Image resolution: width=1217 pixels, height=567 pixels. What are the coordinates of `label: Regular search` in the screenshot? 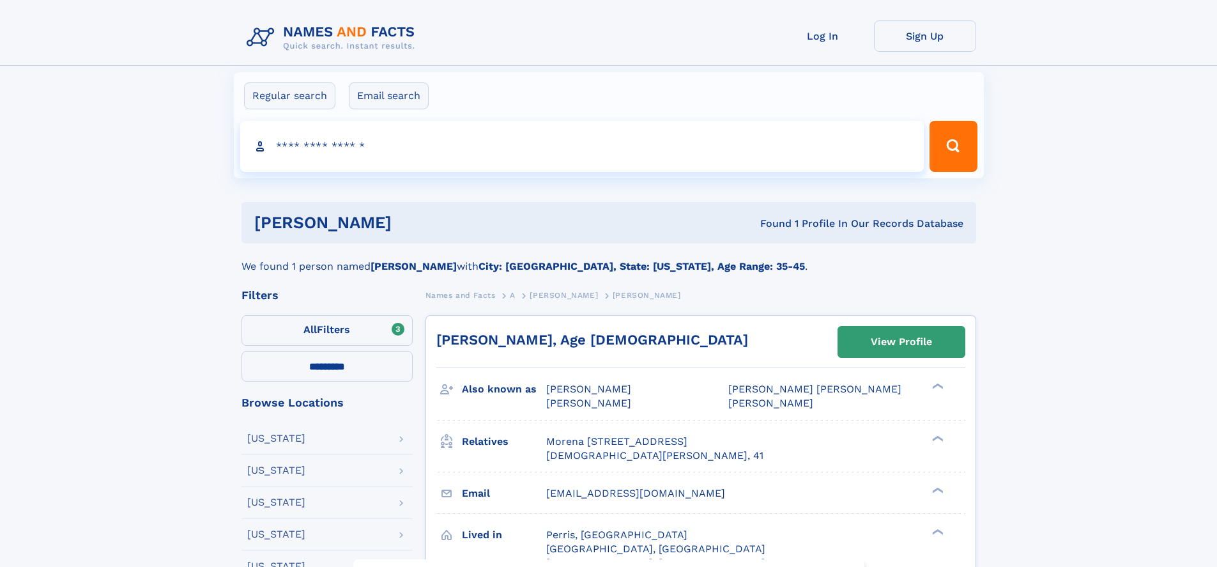 It's located at (289, 96).